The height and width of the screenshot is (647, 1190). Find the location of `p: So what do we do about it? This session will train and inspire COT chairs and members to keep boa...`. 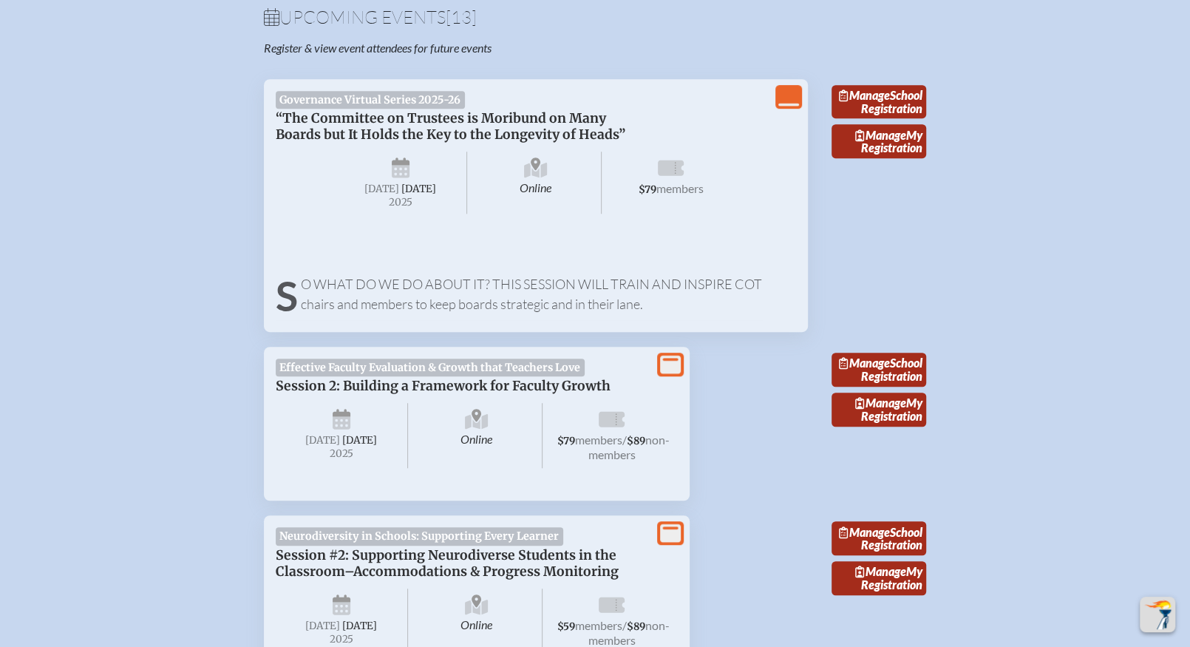

p: So what do we do about it? This session will train and inspire COT chairs and members to keep boa... is located at coordinates (536, 294).